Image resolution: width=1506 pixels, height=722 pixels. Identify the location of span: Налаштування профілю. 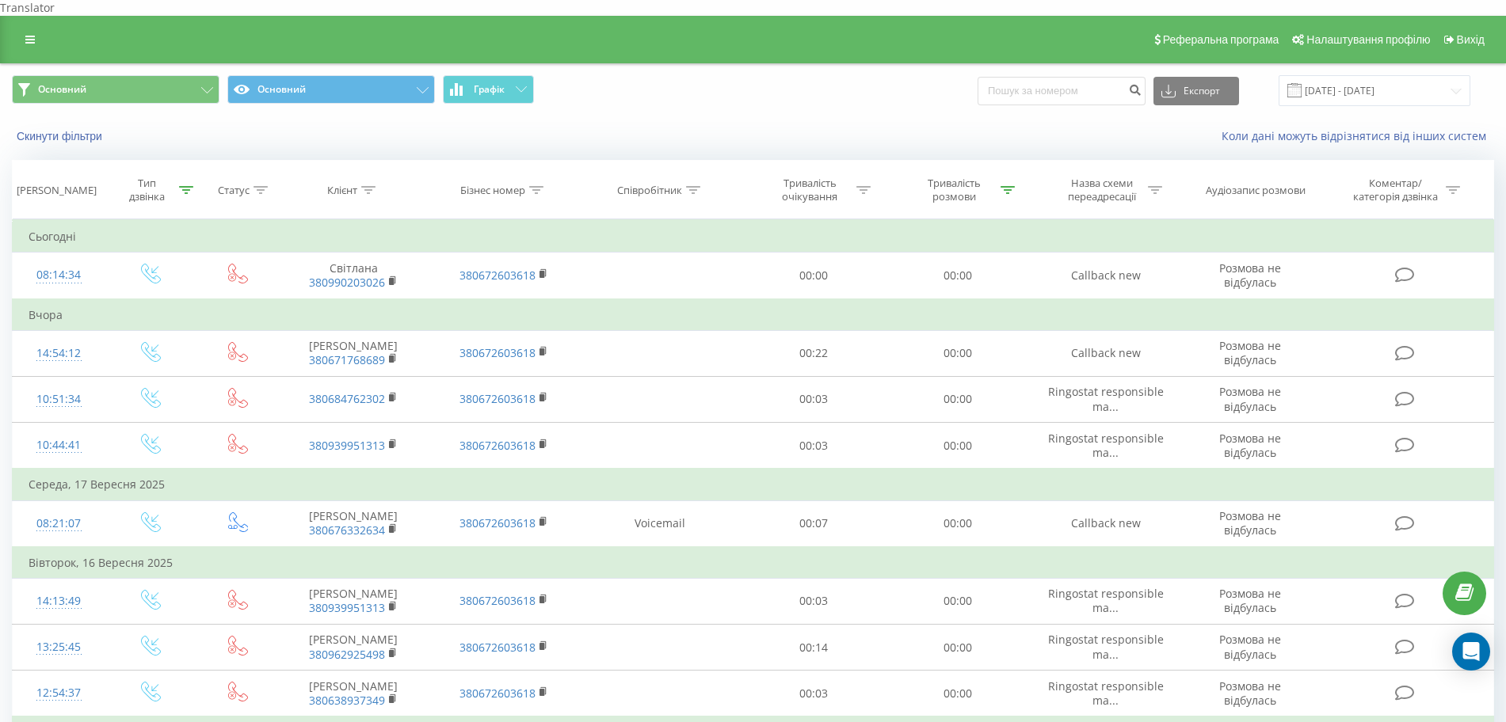
(1368, 40).